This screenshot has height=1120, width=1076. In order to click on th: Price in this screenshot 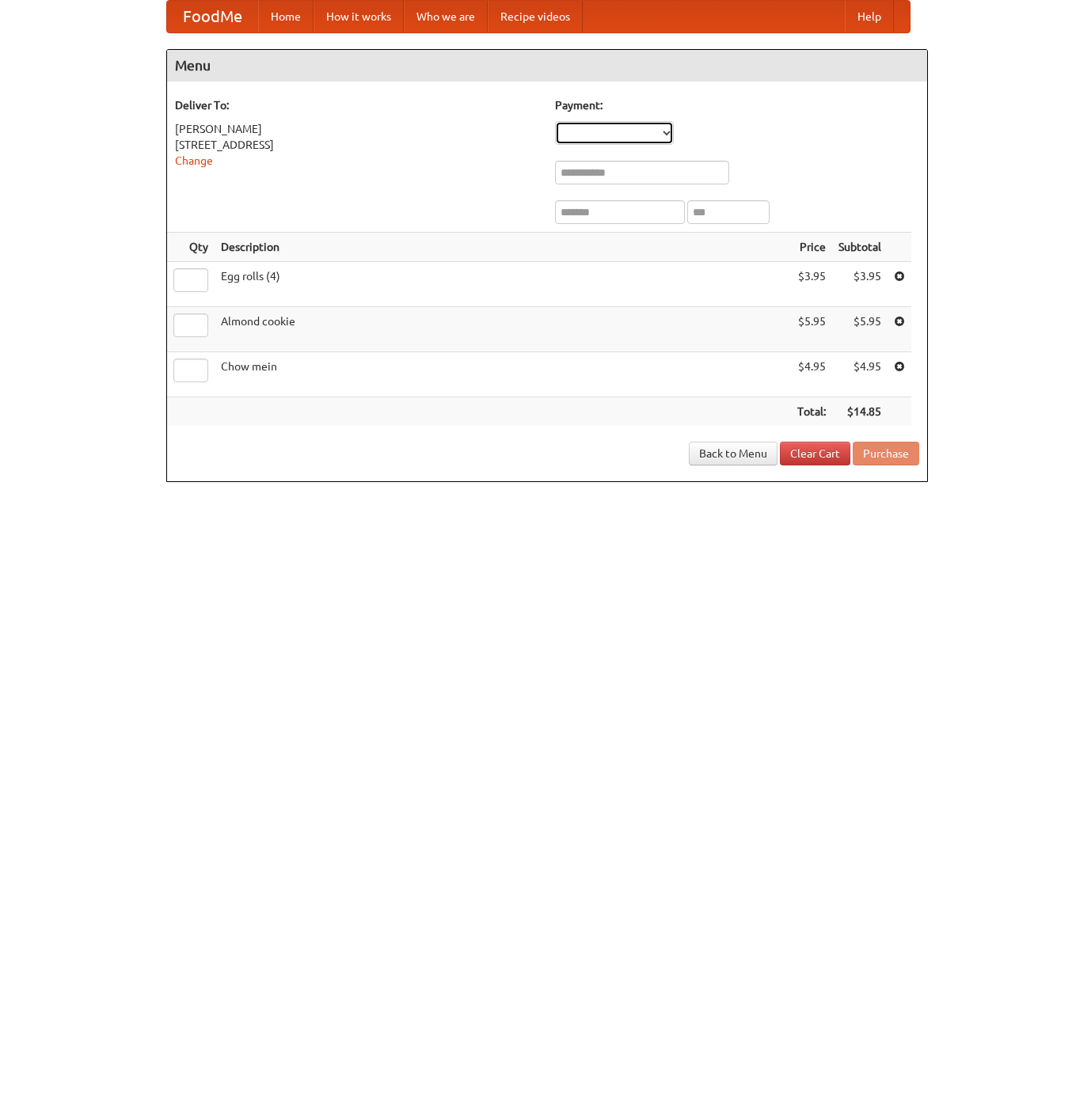, I will do `click(811, 247)`.